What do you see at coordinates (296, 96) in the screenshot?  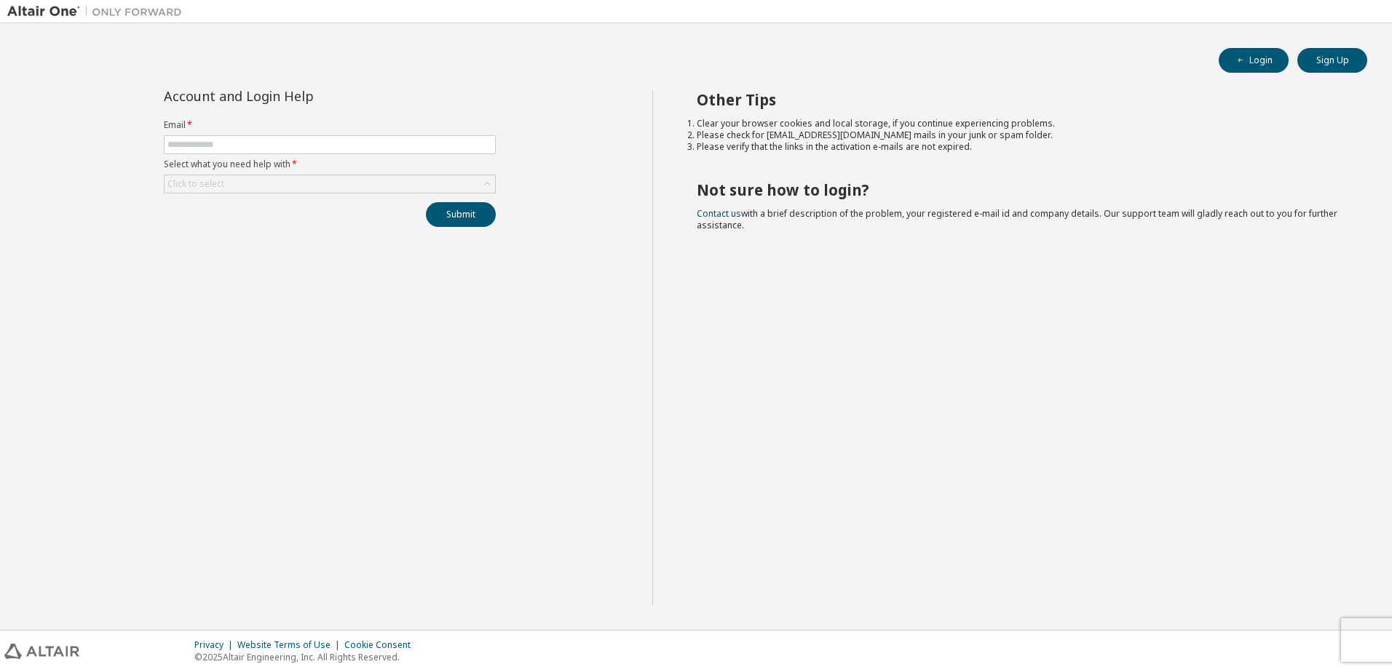 I see `div: Account and Login Help` at bounding box center [296, 96].